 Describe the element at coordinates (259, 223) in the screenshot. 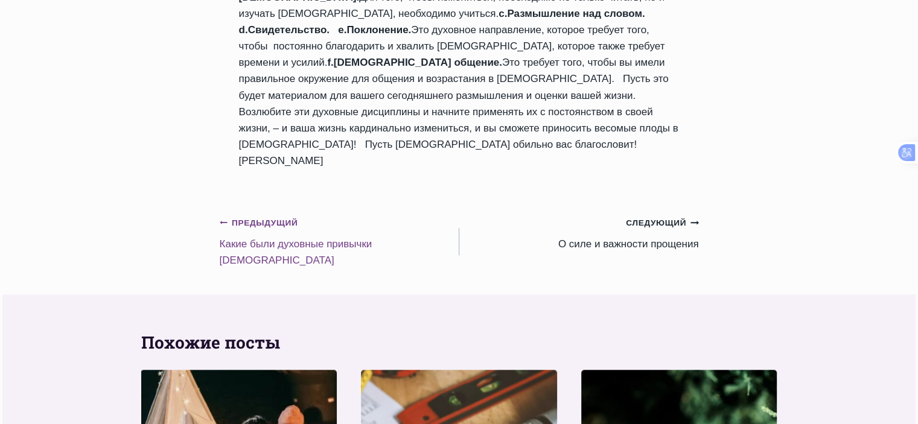

I see `small: Предыдущий` at that location.